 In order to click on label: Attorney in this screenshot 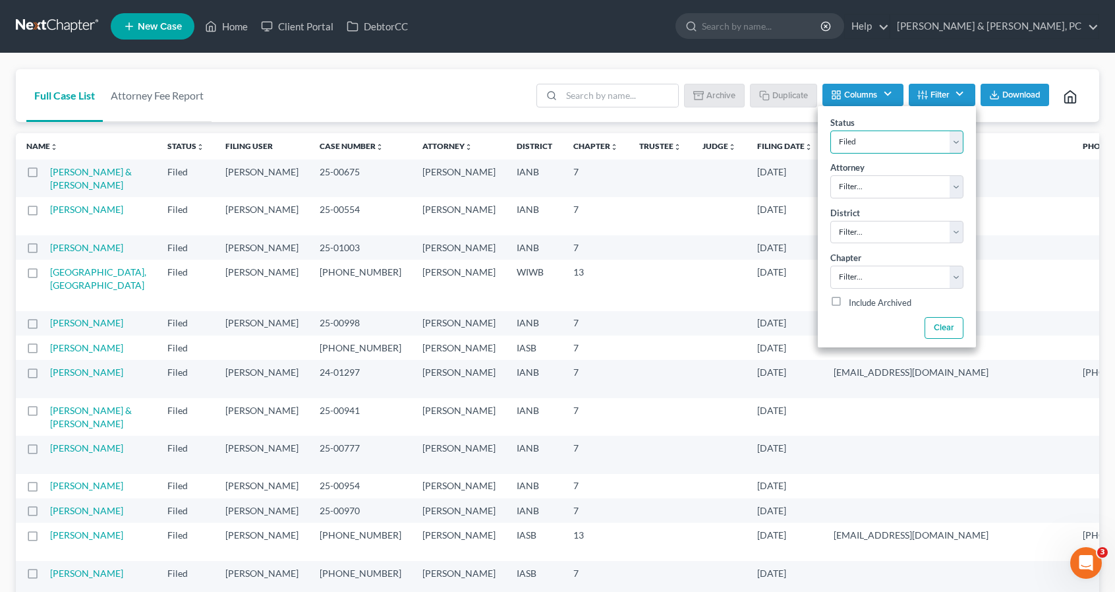, I will do `click(847, 168)`.